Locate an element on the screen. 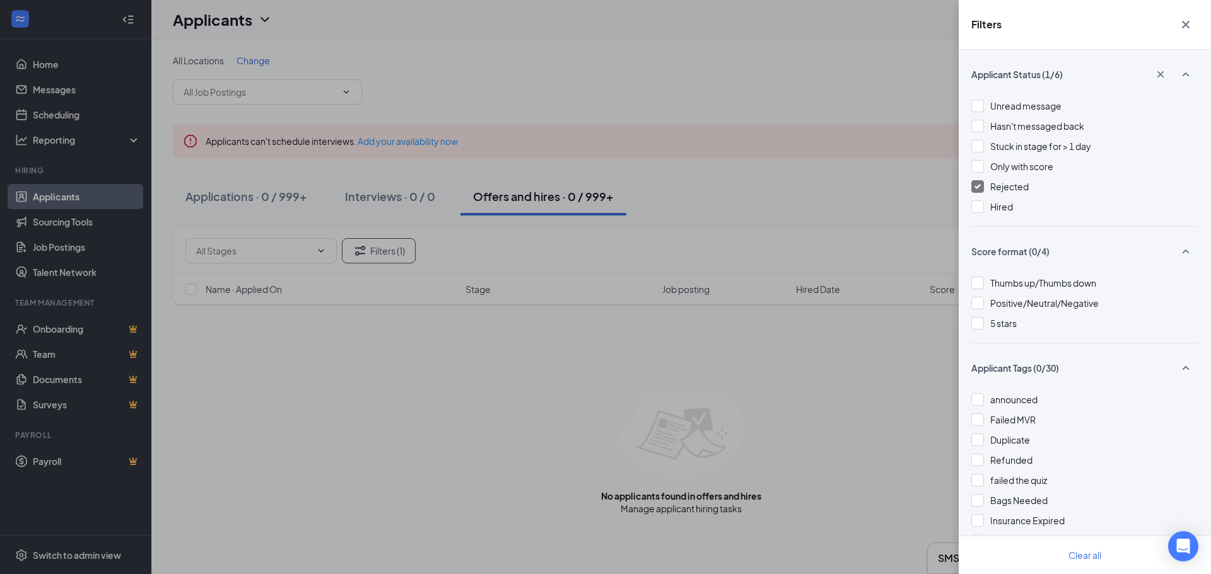 This screenshot has width=1211, height=574. span: 5 stars is located at coordinates (1003, 323).